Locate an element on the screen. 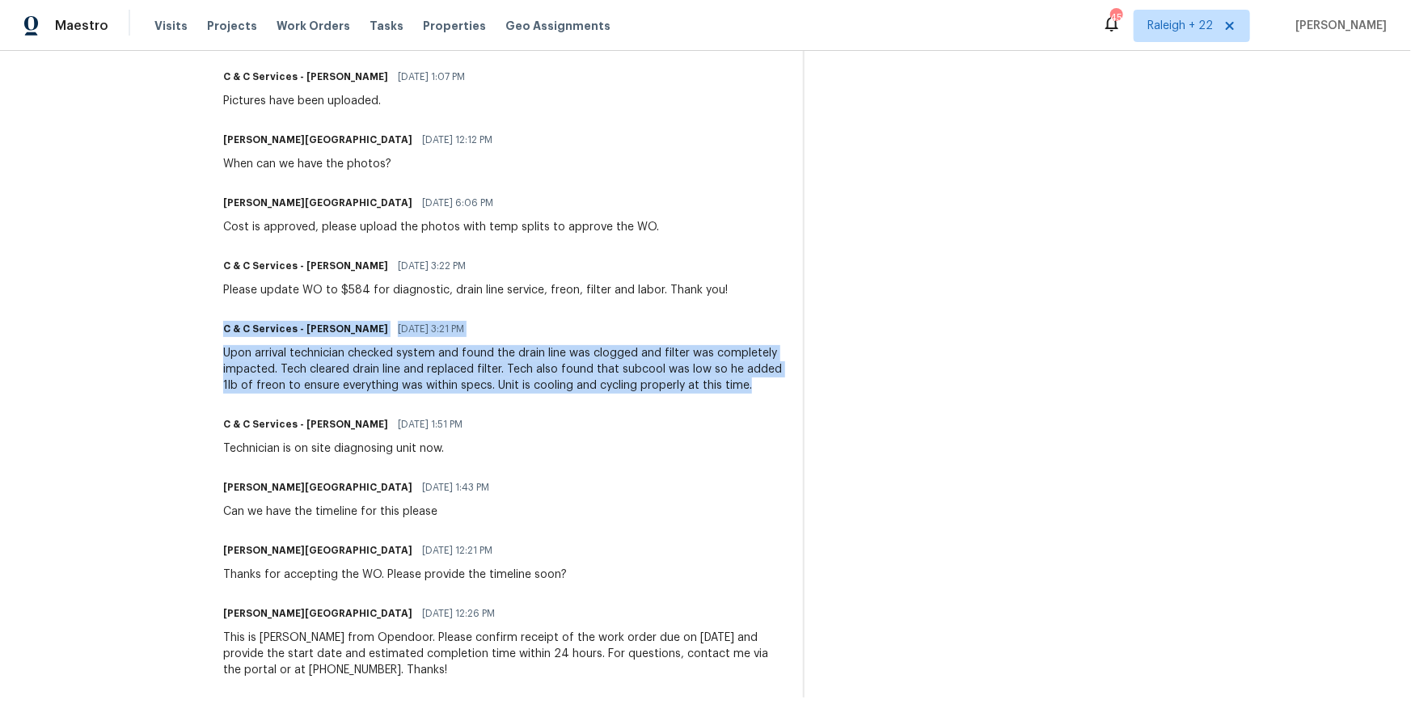 Image resolution: width=1411 pixels, height=704 pixels. span: Properties is located at coordinates (454, 26).